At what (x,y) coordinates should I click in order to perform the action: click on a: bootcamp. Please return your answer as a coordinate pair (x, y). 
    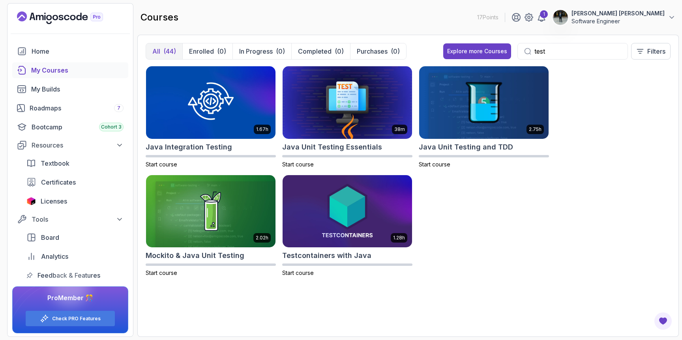
    Looking at the image, I should click on (70, 127).